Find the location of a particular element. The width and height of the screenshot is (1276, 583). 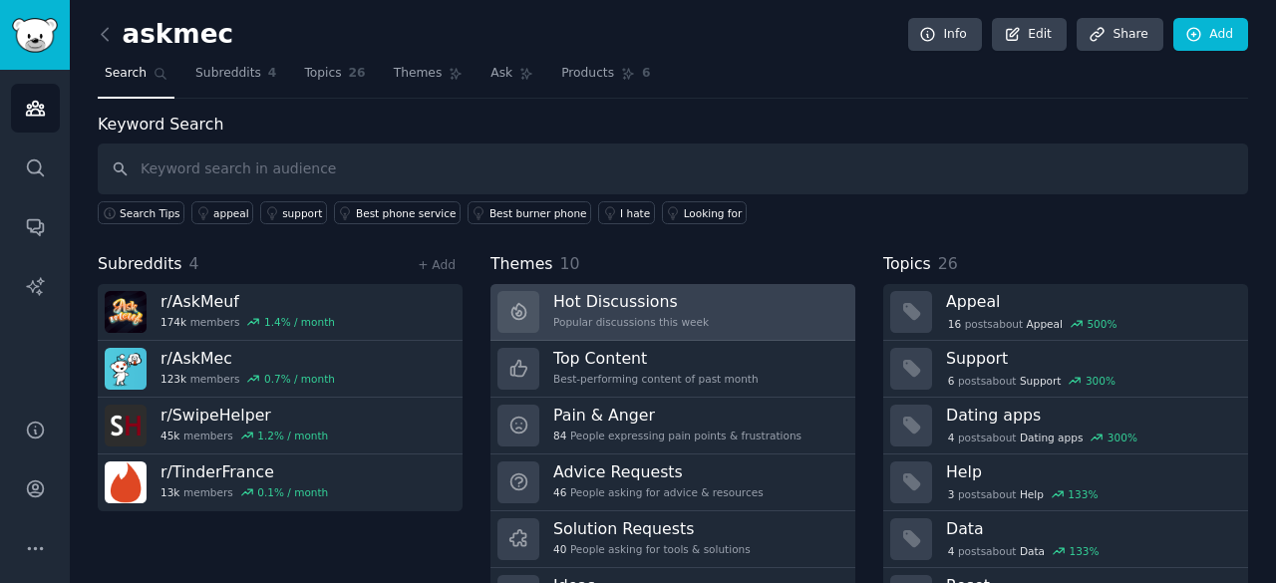

div: appeal is located at coordinates (231, 213).